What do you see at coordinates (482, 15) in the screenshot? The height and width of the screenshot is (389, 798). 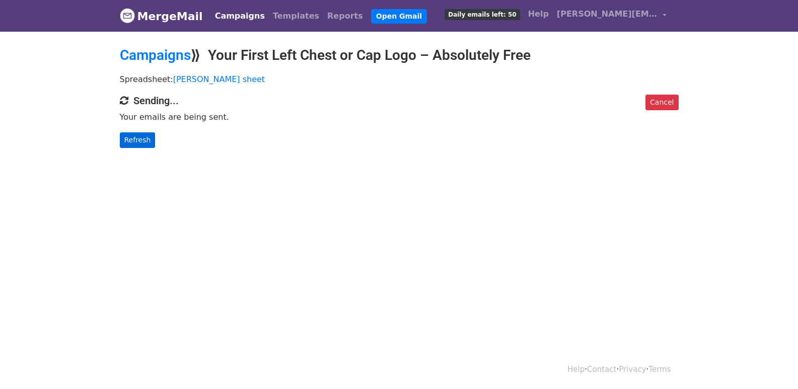 I see `span: Daily emails left: 50` at bounding box center [482, 15].